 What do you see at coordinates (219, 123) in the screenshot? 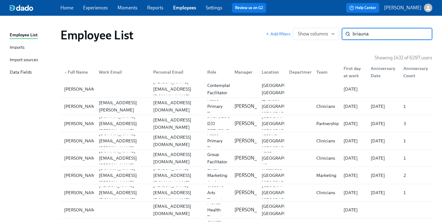
I see `div: SR DR, Ed & DJJ PRTNRSHPS` at bounding box center [219, 123].